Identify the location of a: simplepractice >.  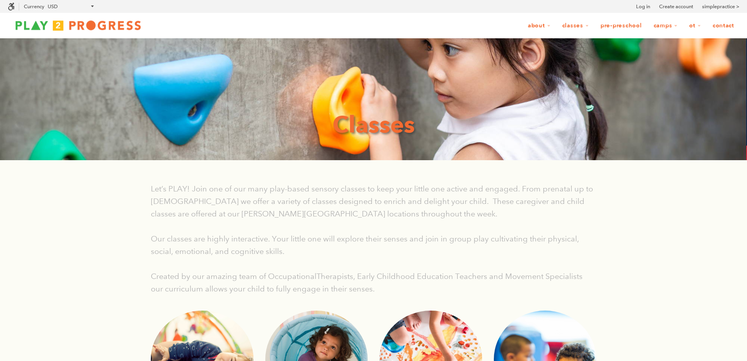
(720, 7).